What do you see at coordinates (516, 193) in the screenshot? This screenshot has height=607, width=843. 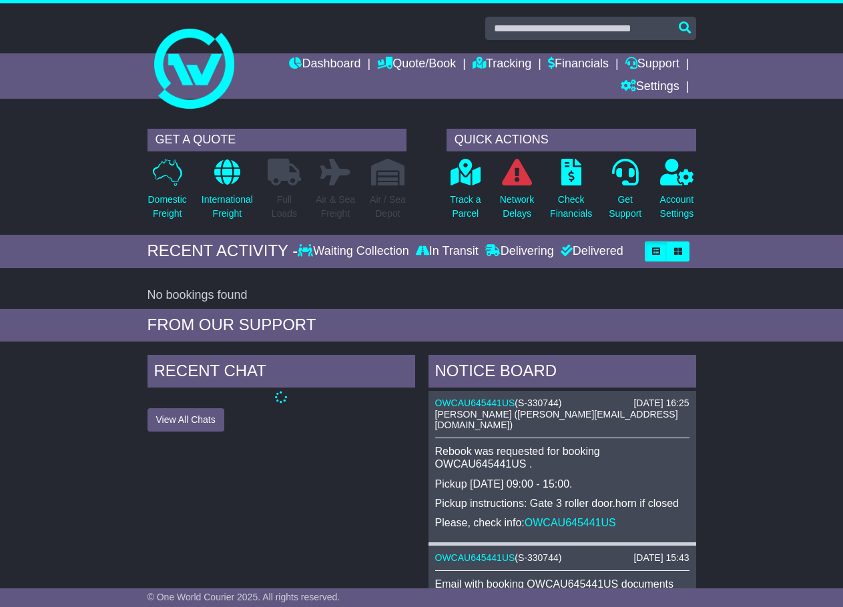 I see `a: NetworkDelays` at bounding box center [516, 193].